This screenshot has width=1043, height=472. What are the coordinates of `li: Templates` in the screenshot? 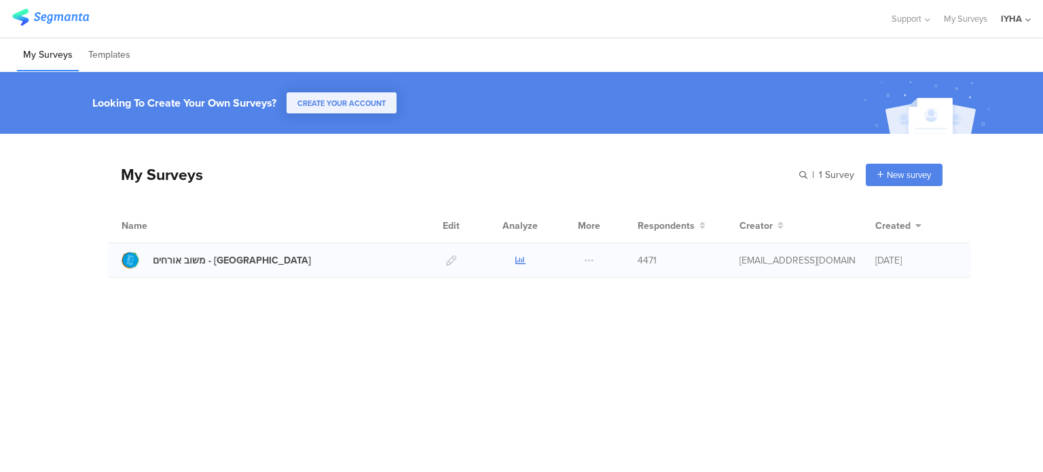 It's located at (109, 55).